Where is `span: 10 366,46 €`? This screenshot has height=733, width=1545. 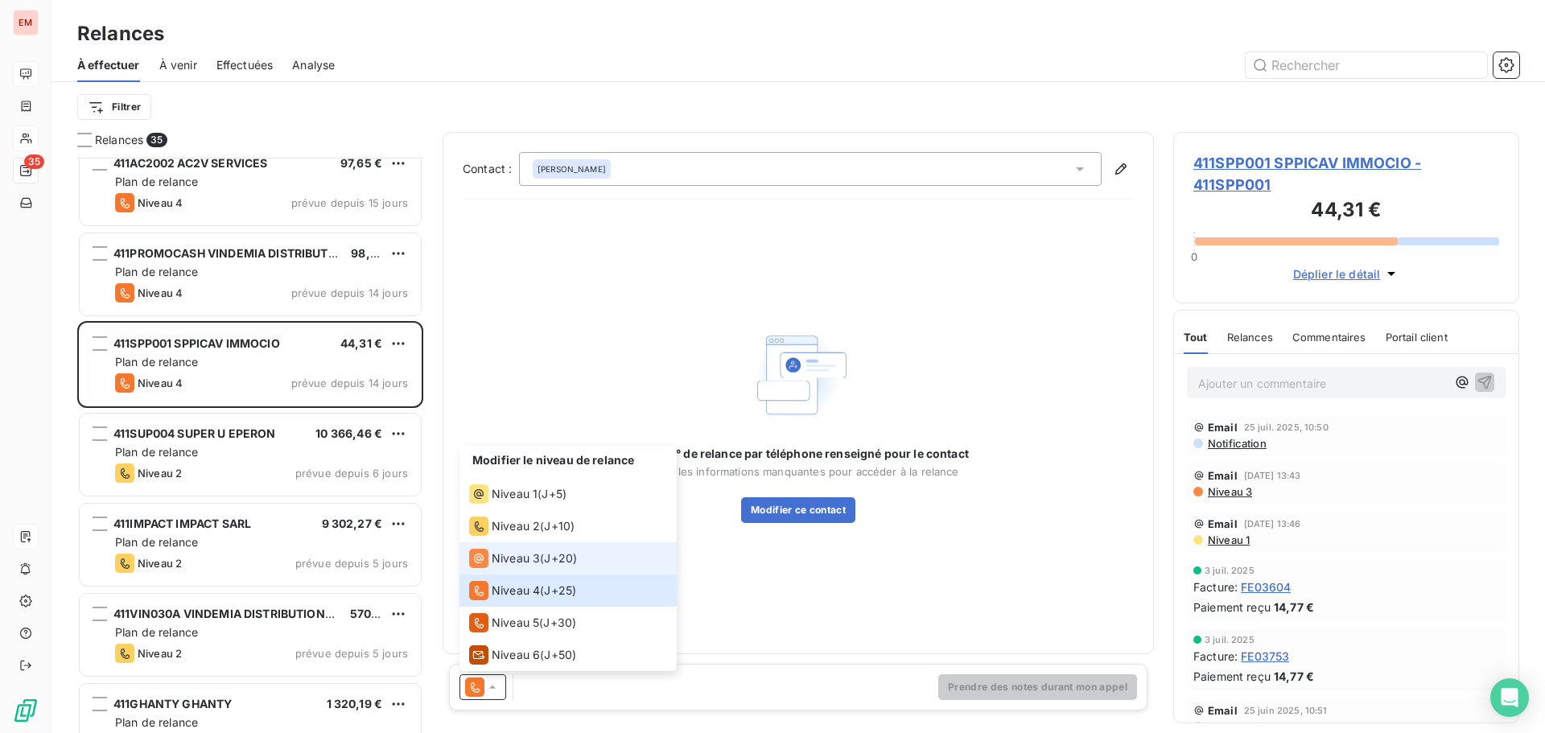
span: 10 366,46 € is located at coordinates (349, 433).